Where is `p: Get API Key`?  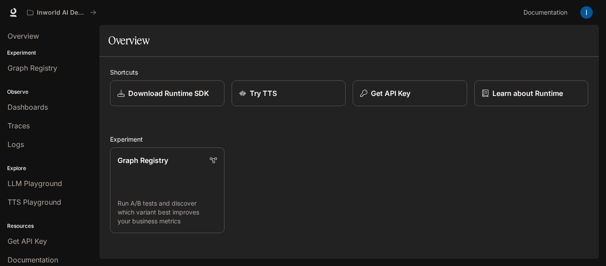
p: Get API Key is located at coordinates (390, 93).